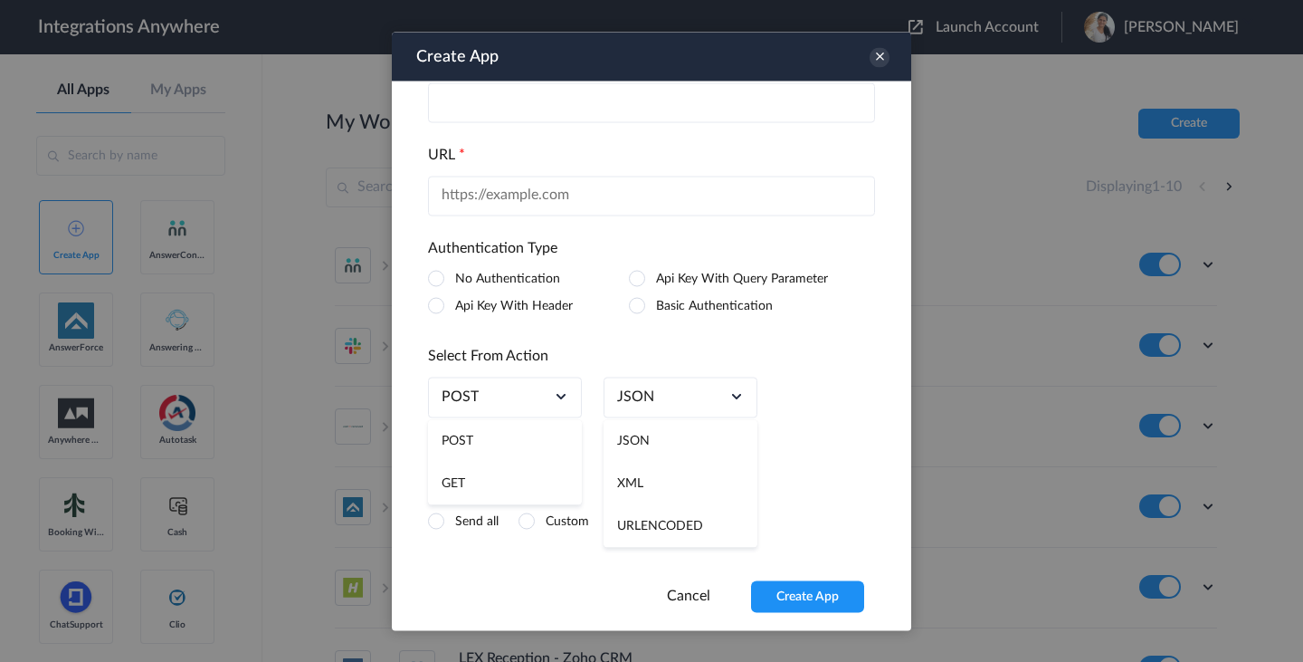 Image resolution: width=1303 pixels, height=662 pixels. What do you see at coordinates (514, 305) in the screenshot?
I see `label: Api Key With Header` at bounding box center [514, 305].